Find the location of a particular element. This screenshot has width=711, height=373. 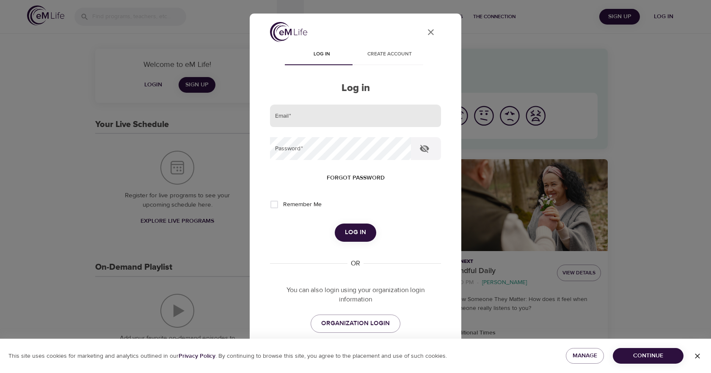

span: Continue is located at coordinates (648, 356).